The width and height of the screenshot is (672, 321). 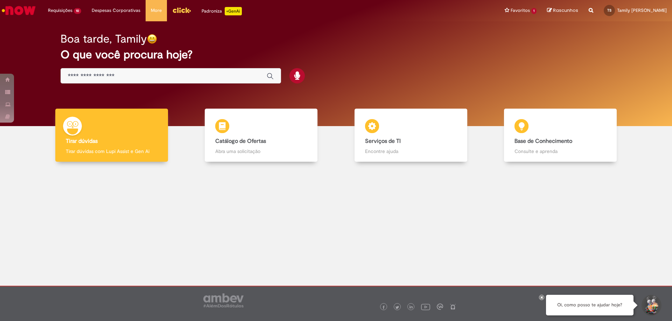 What do you see at coordinates (411, 308) in the screenshot?
I see `img: logo_footer_linkedin.png` at bounding box center [411, 308].